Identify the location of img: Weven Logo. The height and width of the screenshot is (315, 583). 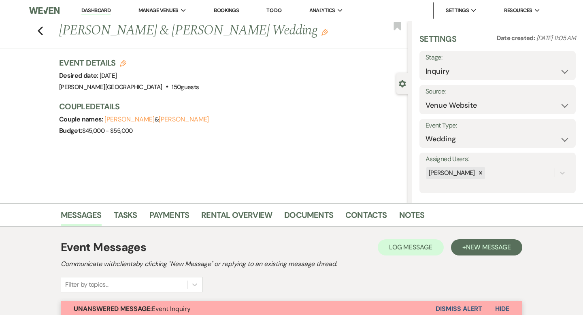
(44, 11).